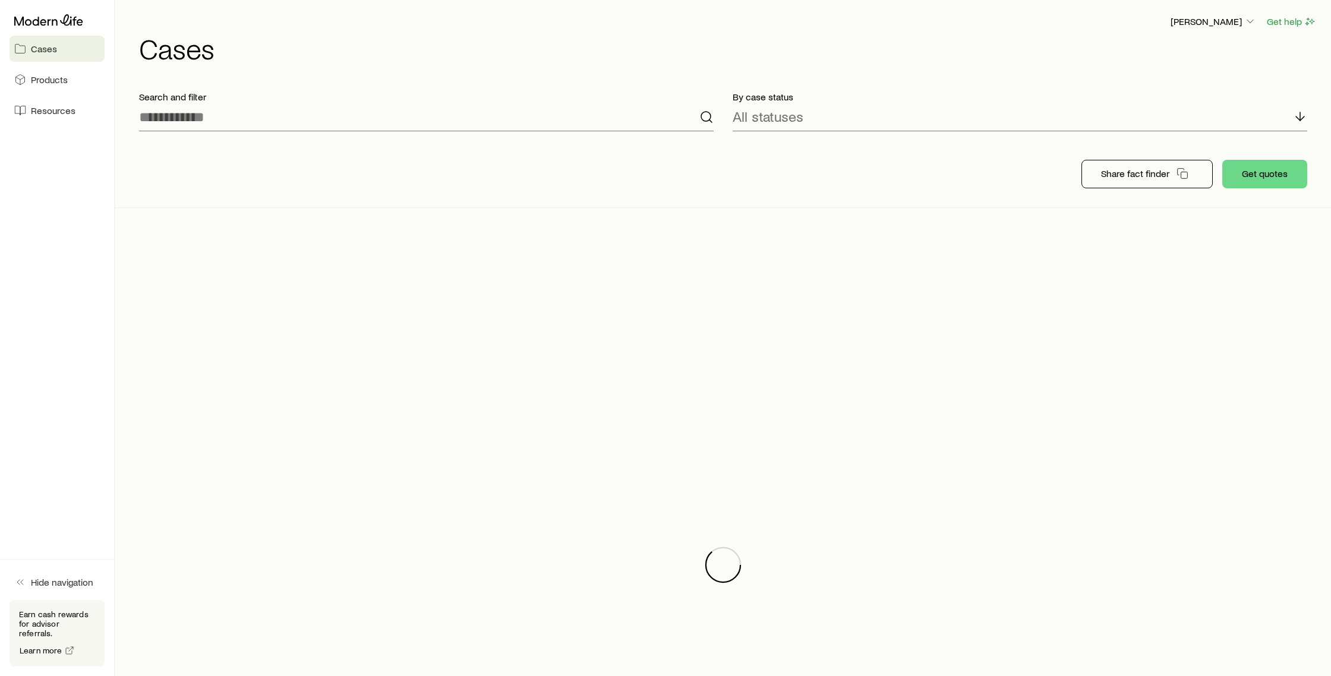 Image resolution: width=1331 pixels, height=676 pixels. Describe the element at coordinates (426, 97) in the screenshot. I see `p: Search and filter` at that location.